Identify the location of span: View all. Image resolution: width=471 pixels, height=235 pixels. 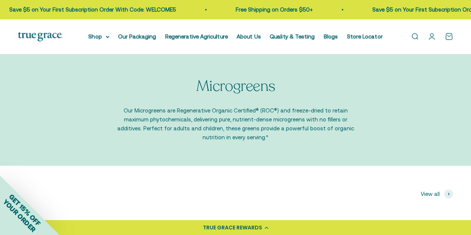
(430, 194).